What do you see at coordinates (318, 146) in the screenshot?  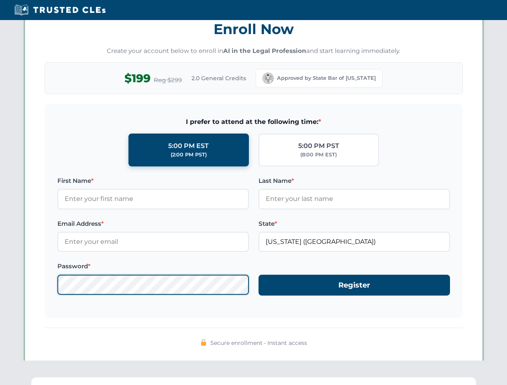 I see `div: 5:00 PM PST` at bounding box center [318, 146].